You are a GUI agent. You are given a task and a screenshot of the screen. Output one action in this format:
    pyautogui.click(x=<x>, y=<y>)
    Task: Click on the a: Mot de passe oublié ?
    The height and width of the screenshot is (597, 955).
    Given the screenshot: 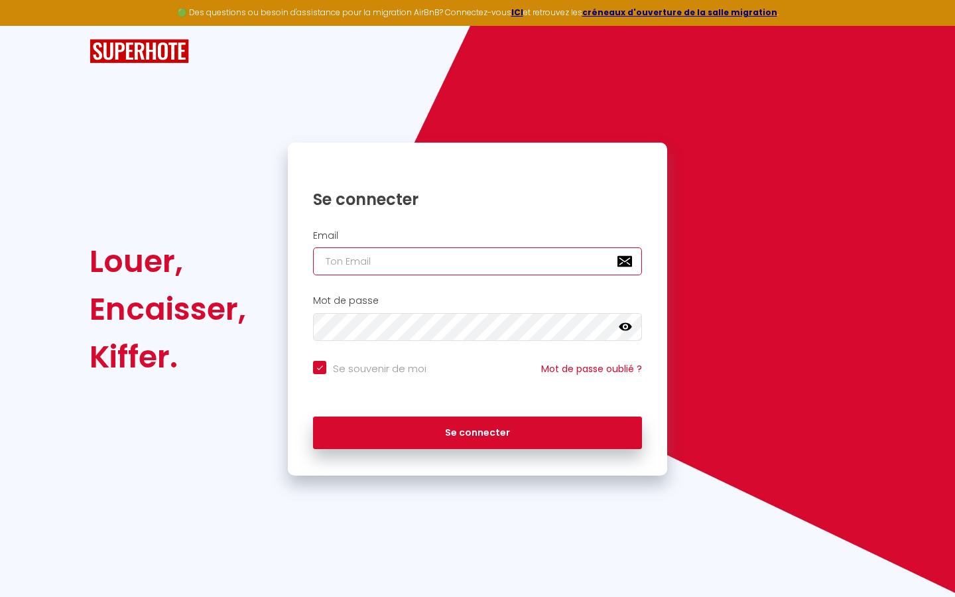 What is the action you would take?
    pyautogui.click(x=592, y=369)
    